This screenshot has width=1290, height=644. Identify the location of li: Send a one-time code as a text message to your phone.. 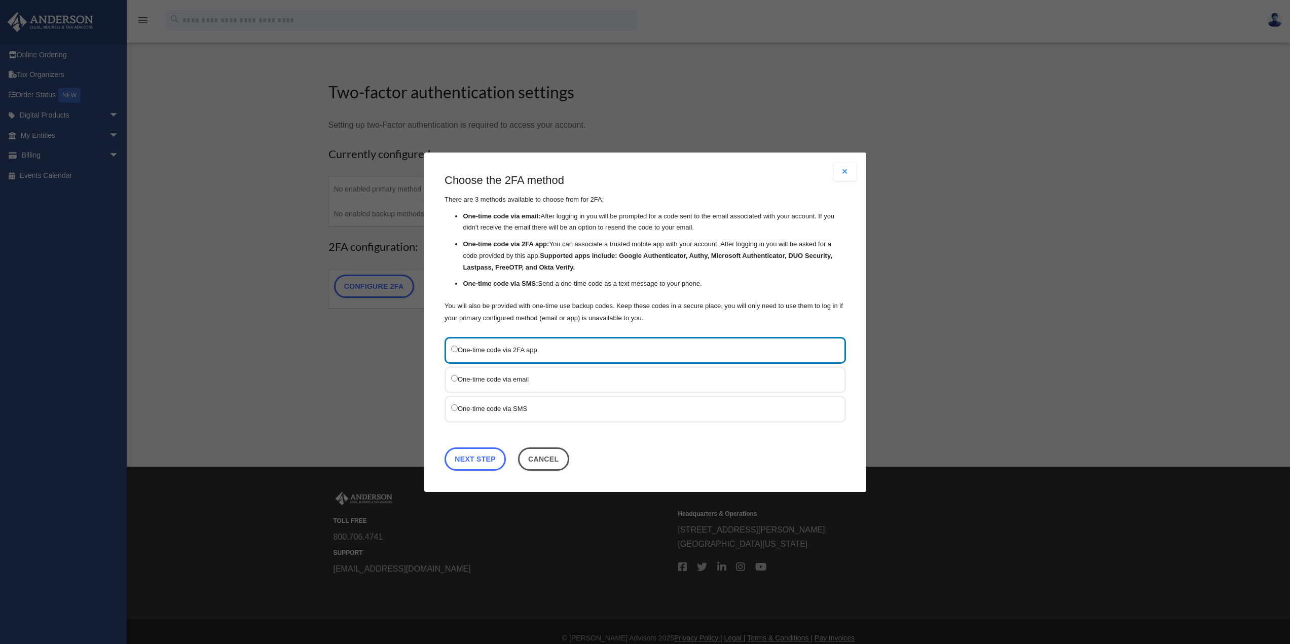
(654, 284).